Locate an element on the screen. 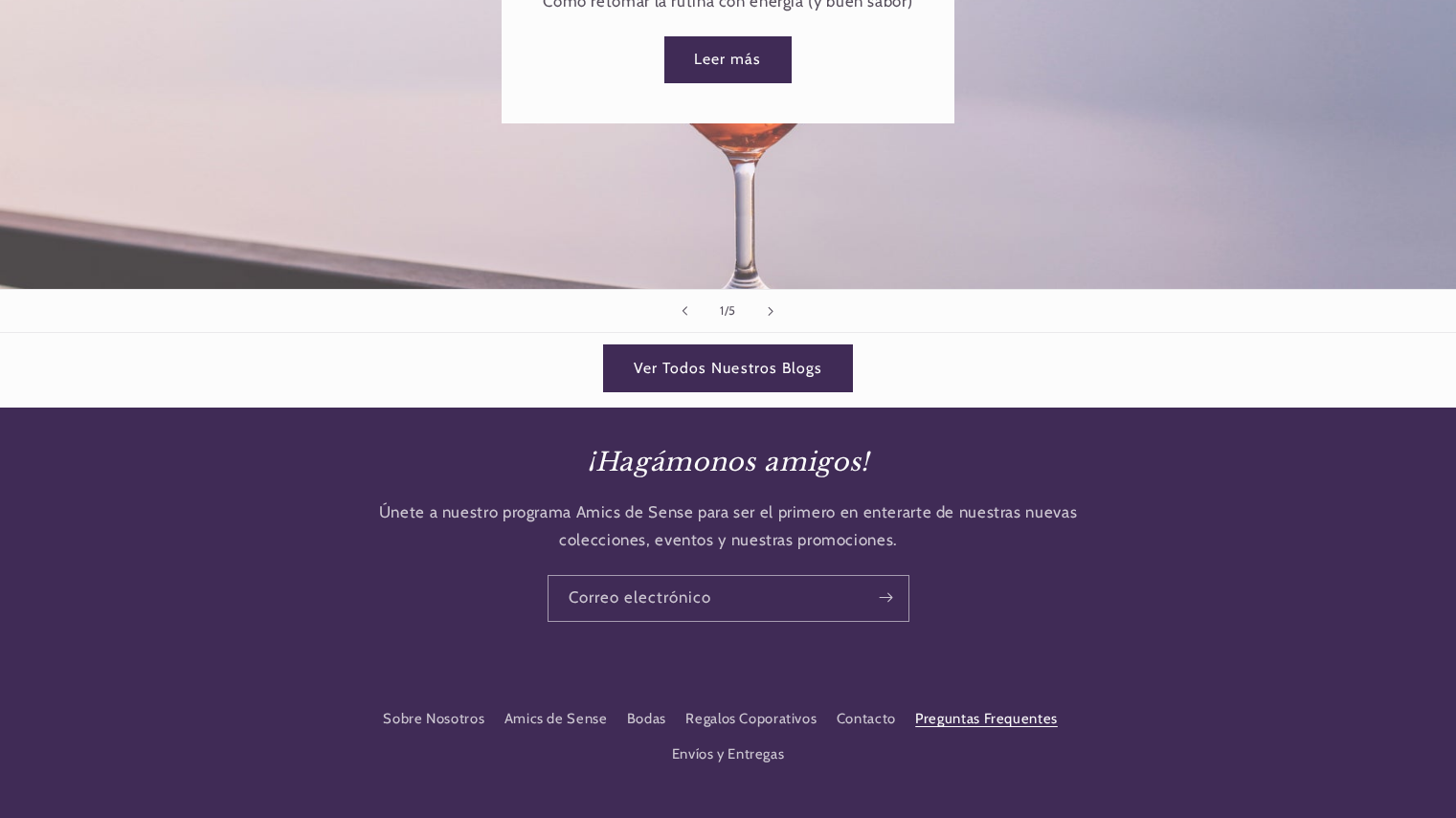  a: Preguntas Frequentes is located at coordinates (986, 720).